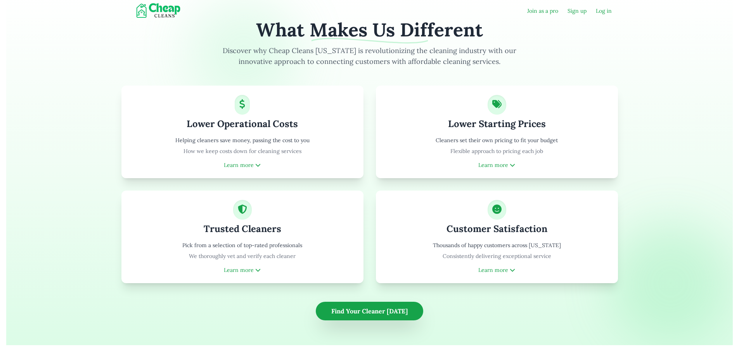 The width and height of the screenshot is (739, 356). I want to click on h2: What Makes Us Different, so click(370, 30).